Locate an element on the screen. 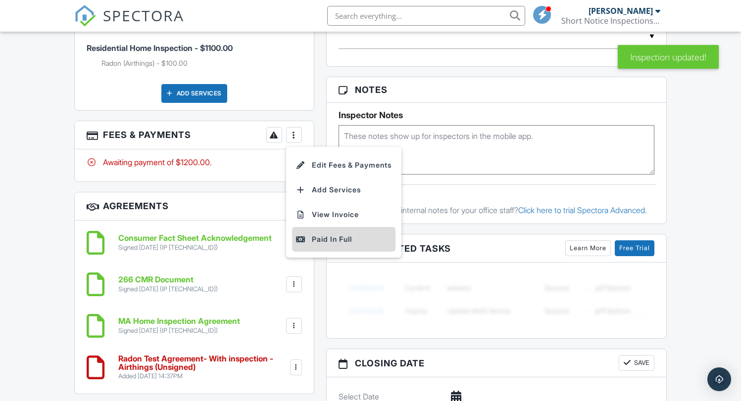 This screenshot has width=741, height=401. img: blurred-tasks-251b60f19c3f713f9215ee2a18cbf2105fc2d72fcd585247cf5e9ec0c957c1dd.png is located at coordinates (496, 299).